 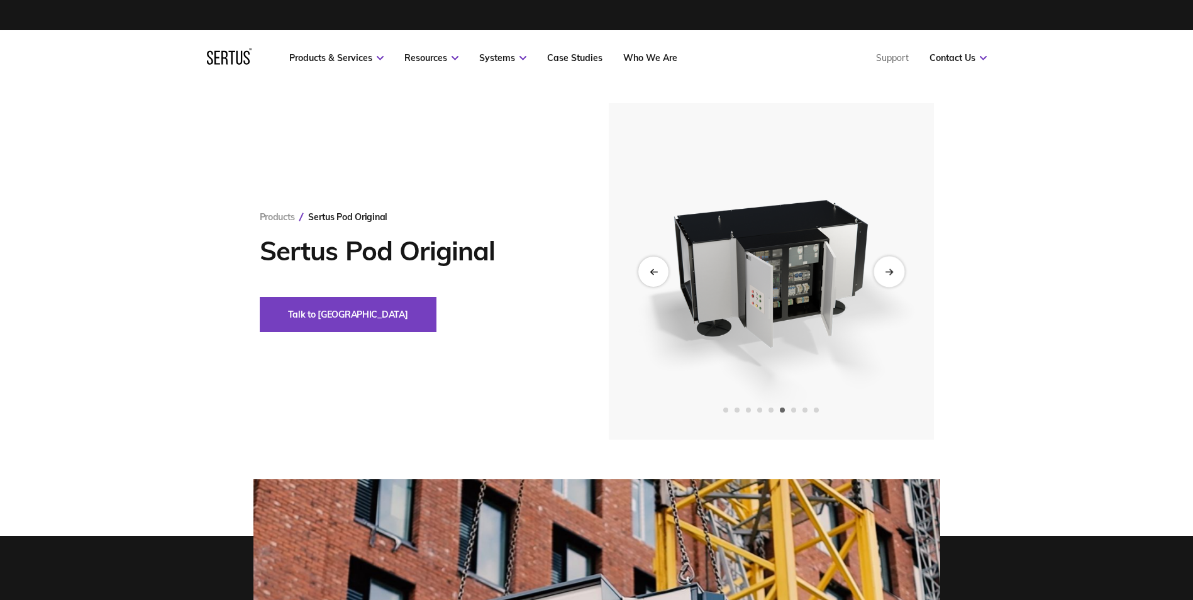 I want to click on a: Case Studies, so click(x=575, y=58).